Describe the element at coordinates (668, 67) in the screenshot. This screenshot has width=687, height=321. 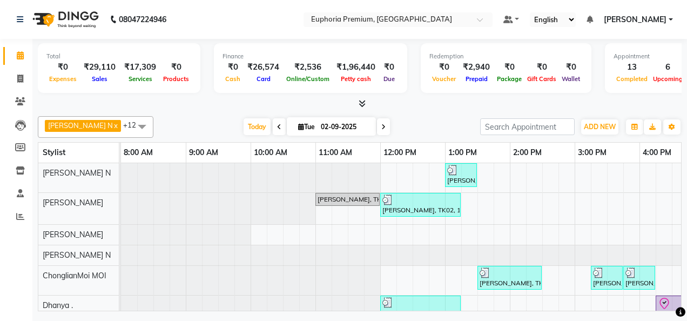
I see `div: 6` at that location.